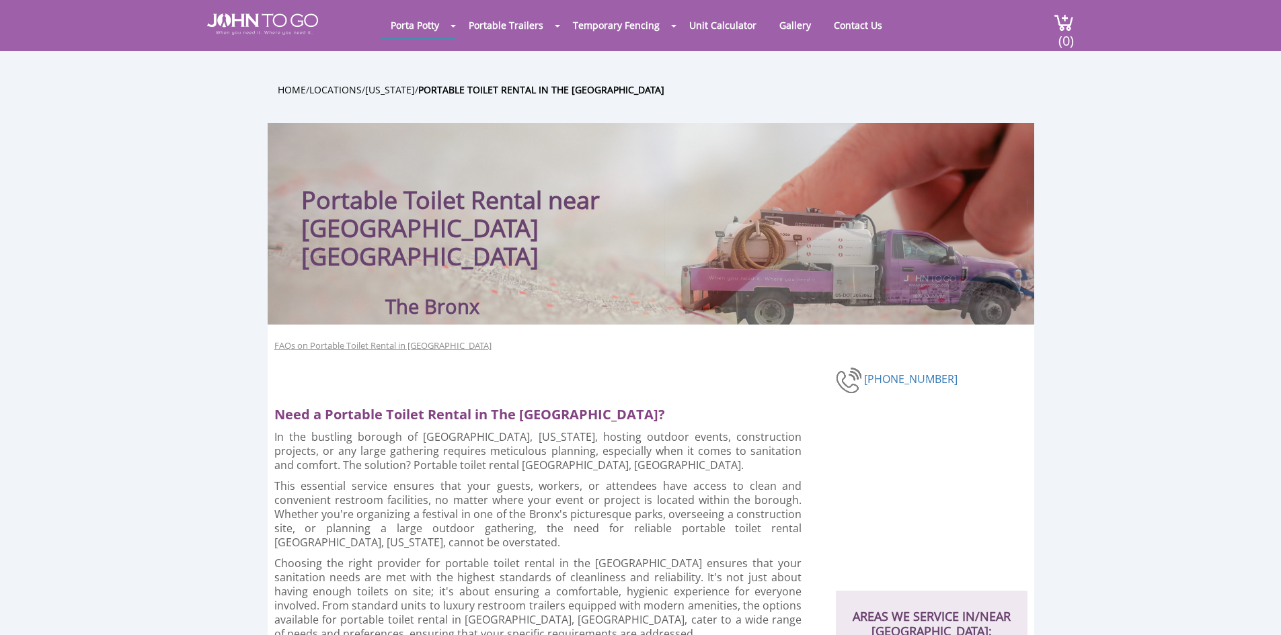 The height and width of the screenshot is (635, 1281). I want to click on img: JOHN to go, so click(262, 24).